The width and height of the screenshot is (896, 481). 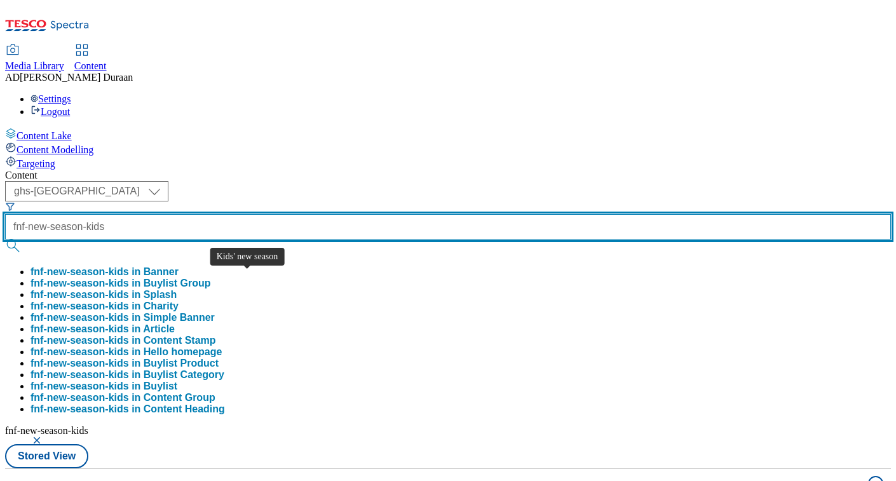 What do you see at coordinates (448, 135) in the screenshot?
I see `a: Content Lake` at bounding box center [448, 135].